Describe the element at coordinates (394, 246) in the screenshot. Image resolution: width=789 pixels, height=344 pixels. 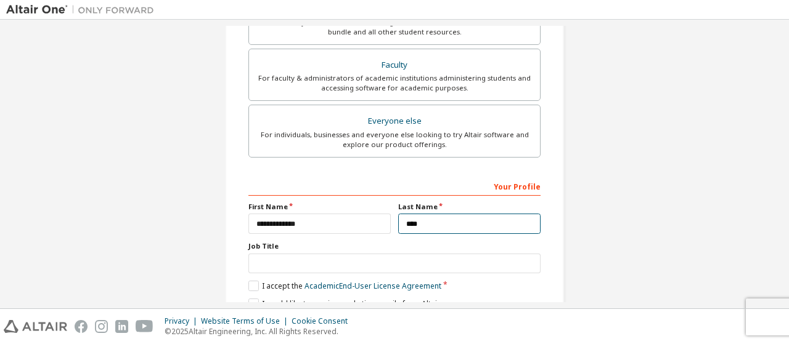
I see `label: Job Title` at that location.